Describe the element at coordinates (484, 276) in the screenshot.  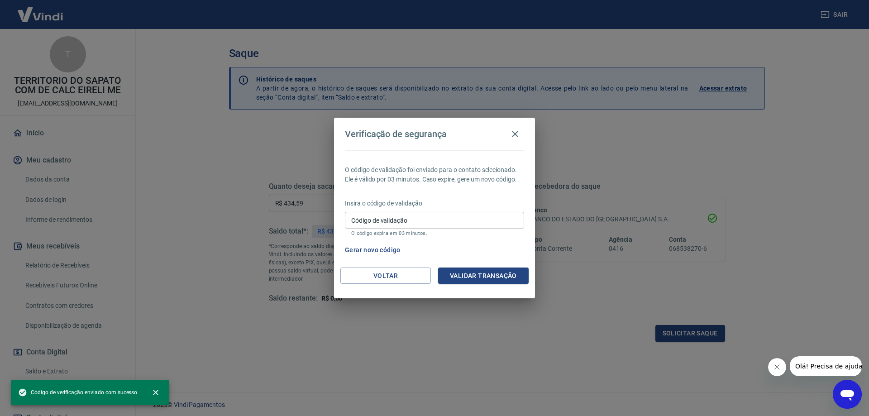
I see `button: Validar transação` at that location.